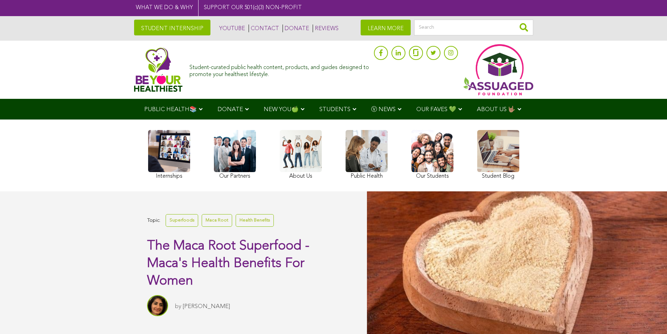 The image size is (667, 334). I want to click on a: REVIEWS, so click(326, 28).